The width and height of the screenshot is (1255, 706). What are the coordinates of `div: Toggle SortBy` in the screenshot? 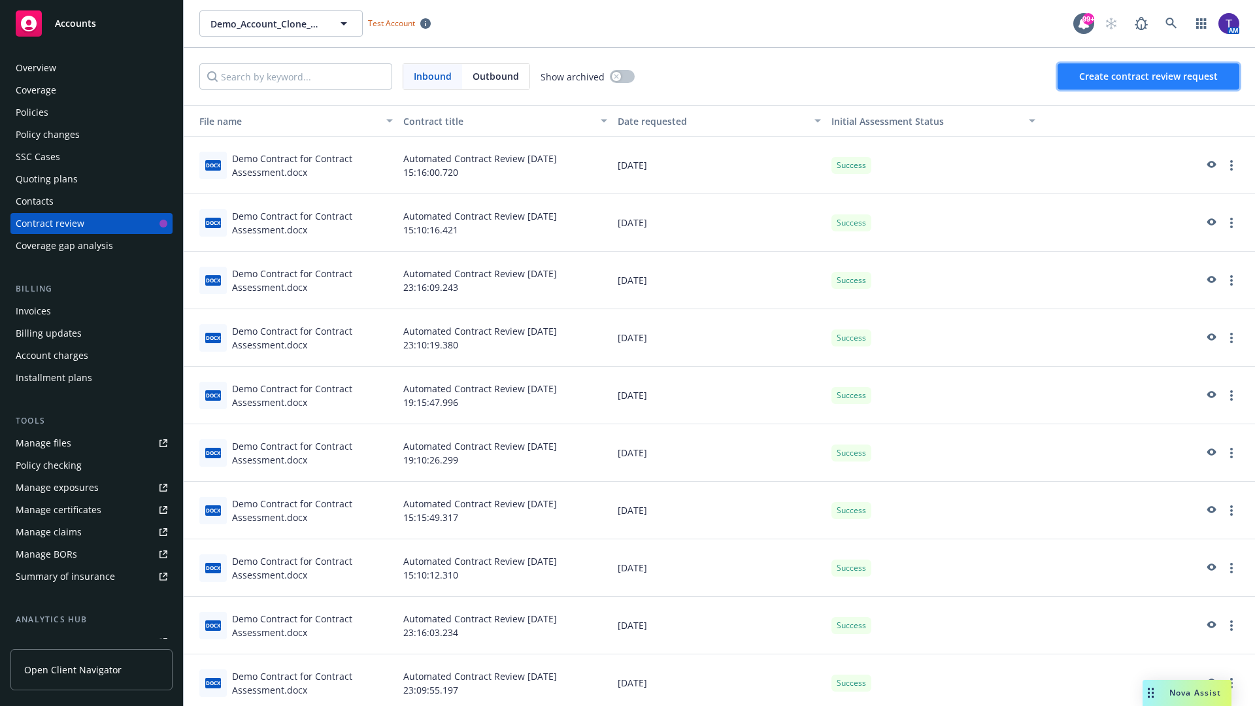 It's located at (926, 121).